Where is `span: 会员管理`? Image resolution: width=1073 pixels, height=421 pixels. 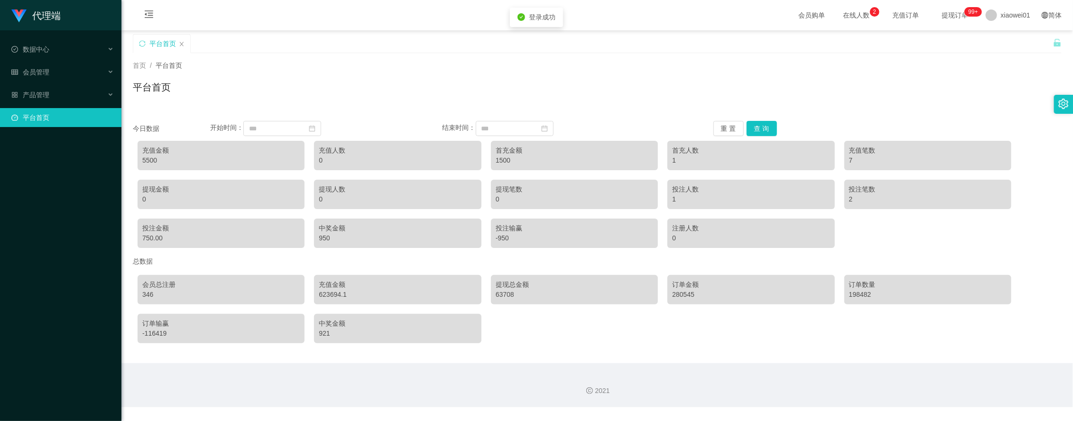 span: 会员管理 is located at coordinates (30, 72).